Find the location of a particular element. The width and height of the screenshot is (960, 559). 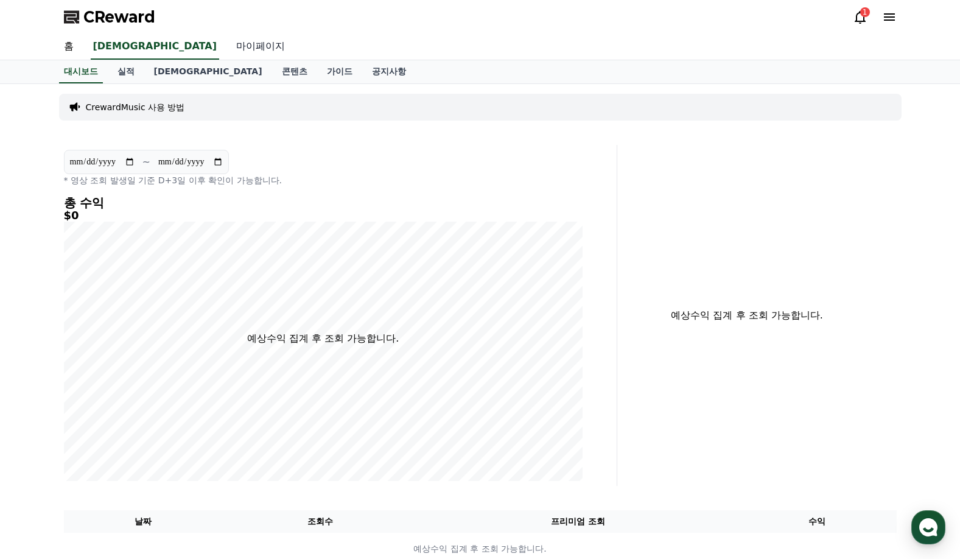

a: 콘텐츠 is located at coordinates (294, 72).